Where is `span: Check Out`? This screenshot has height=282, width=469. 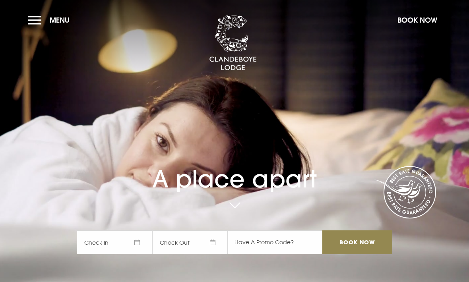 span: Check Out is located at coordinates (190, 242).